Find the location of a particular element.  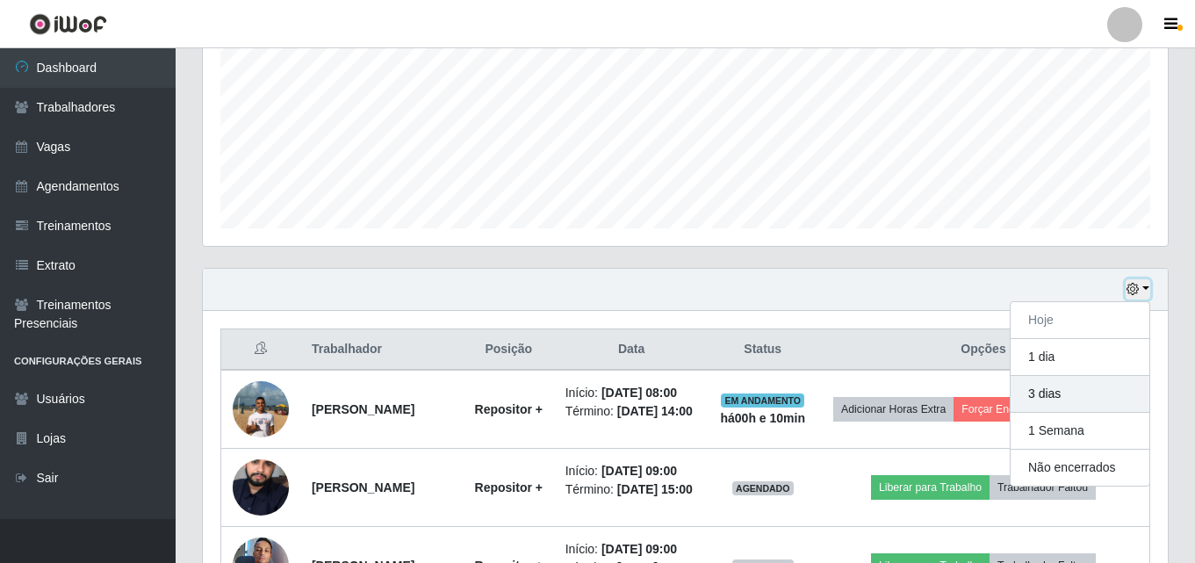

img: 1723517612837.jpeg is located at coordinates (261, 408).